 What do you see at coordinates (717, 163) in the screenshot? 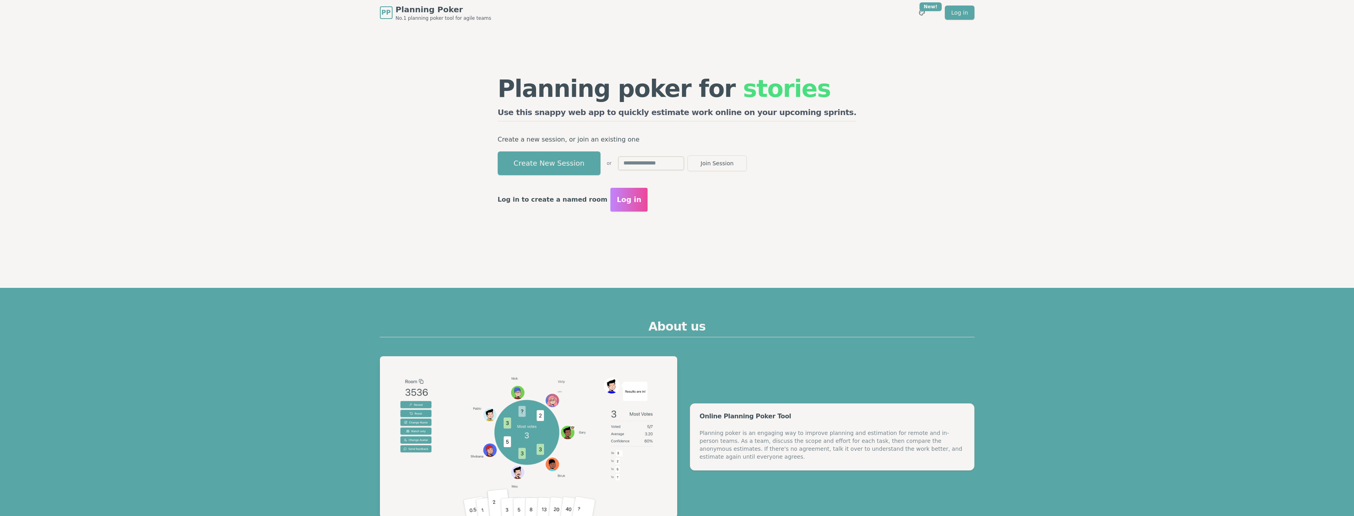
I see `button: Join Session` at bounding box center [717, 163].